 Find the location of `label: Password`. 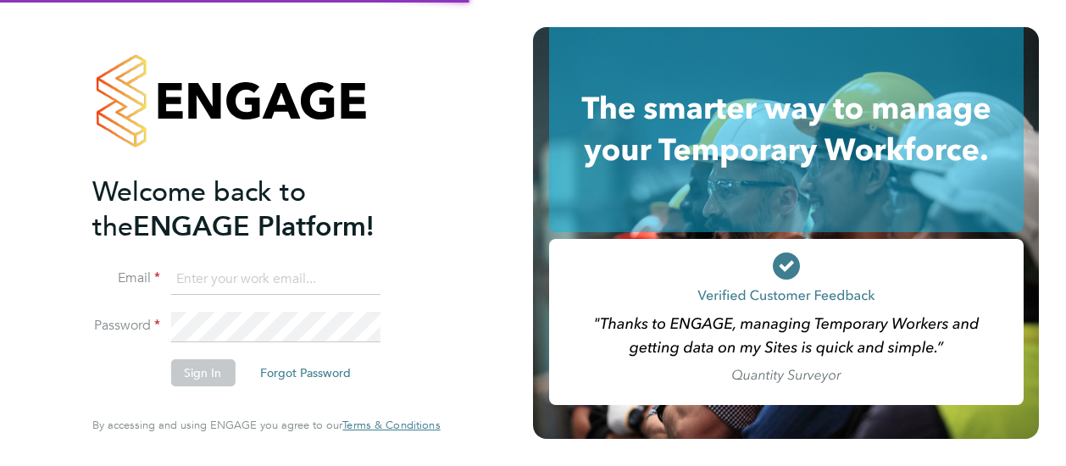

label: Password is located at coordinates (126, 326).